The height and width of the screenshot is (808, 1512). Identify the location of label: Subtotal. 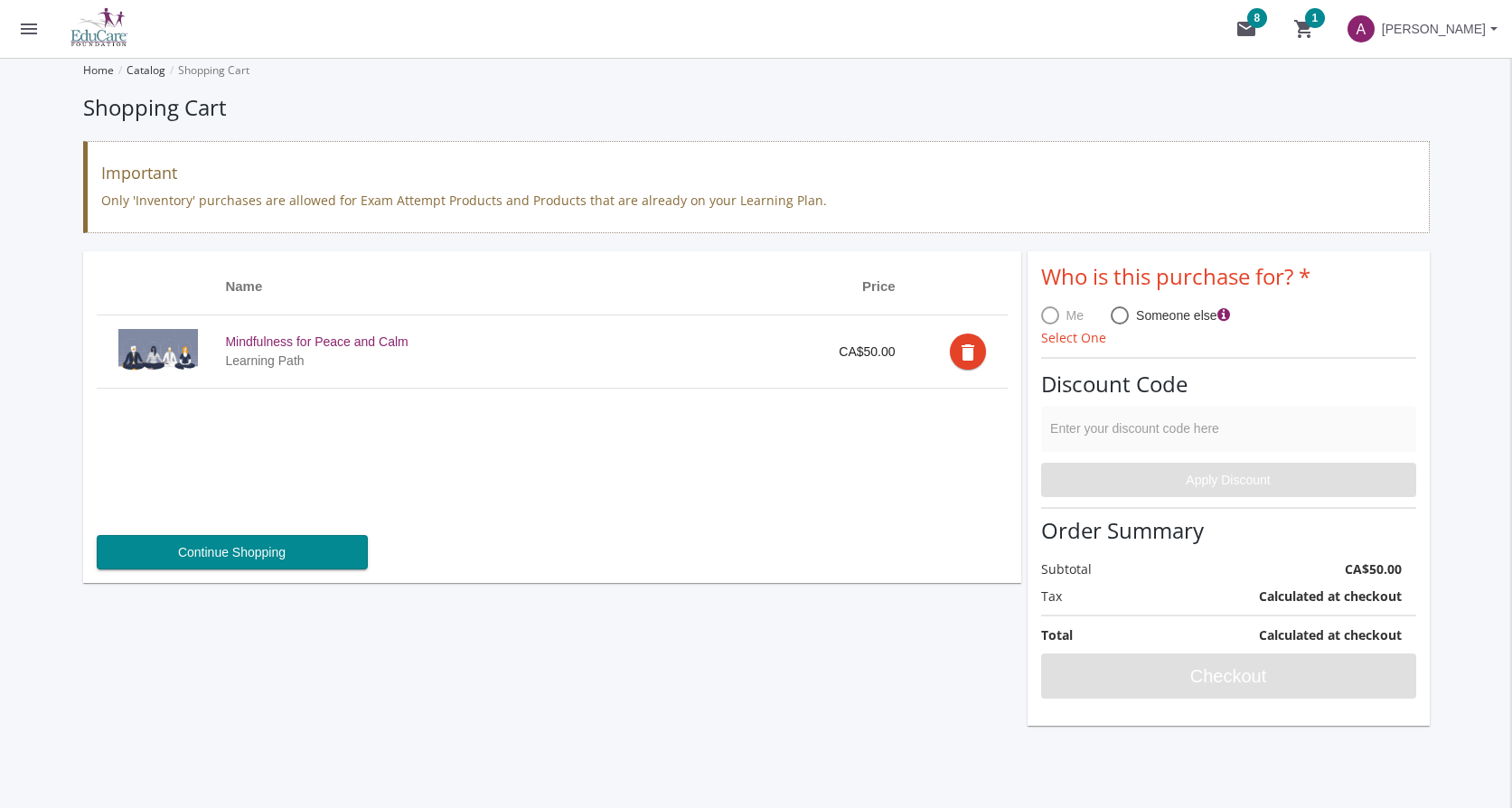
(1119, 570).